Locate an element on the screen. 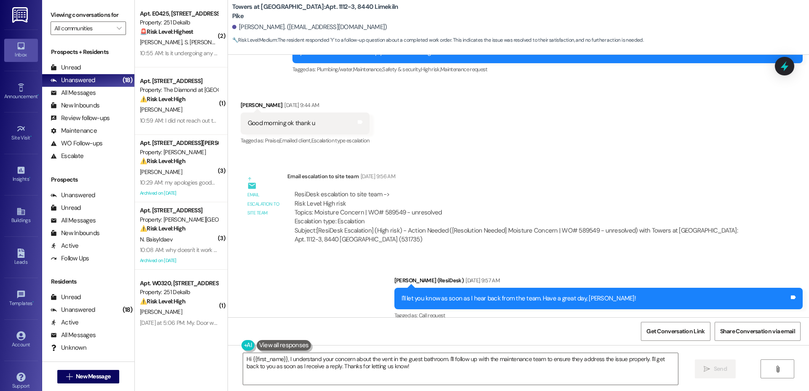 The width and height of the screenshot is (809, 391). div: Review follow-ups is located at coordinates (80, 118).